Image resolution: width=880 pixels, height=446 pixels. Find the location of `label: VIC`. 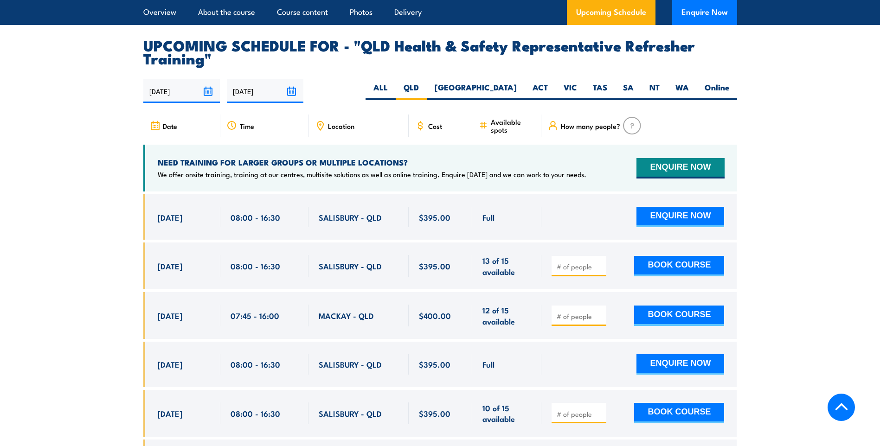

label: VIC is located at coordinates (570, 91).